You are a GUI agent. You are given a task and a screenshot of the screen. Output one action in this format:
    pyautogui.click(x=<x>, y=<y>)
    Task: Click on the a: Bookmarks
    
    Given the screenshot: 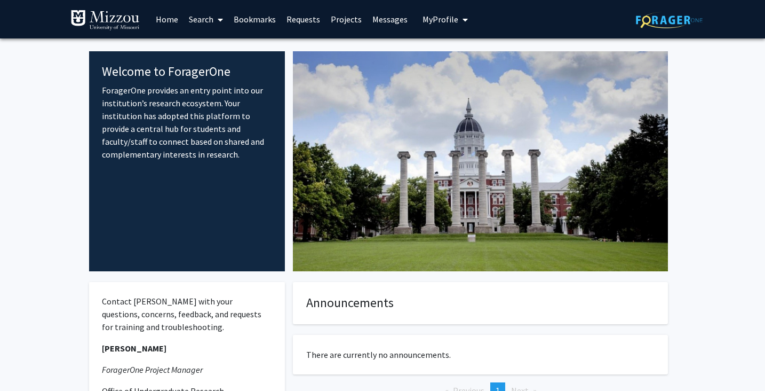 What is the action you would take?
    pyautogui.click(x=255, y=19)
    